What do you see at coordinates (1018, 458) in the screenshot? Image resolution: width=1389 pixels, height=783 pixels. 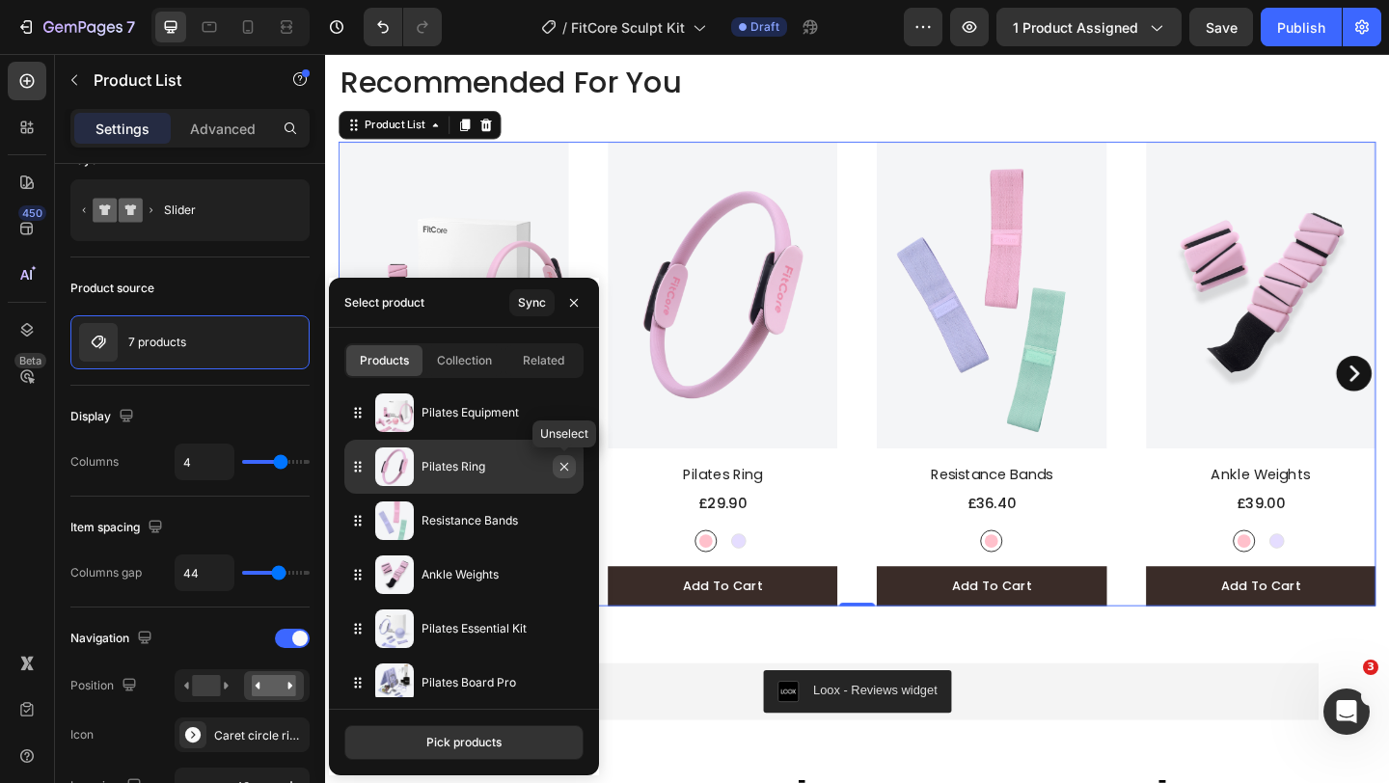 I see `h2: Ankle Weights` at bounding box center [1018, 458].